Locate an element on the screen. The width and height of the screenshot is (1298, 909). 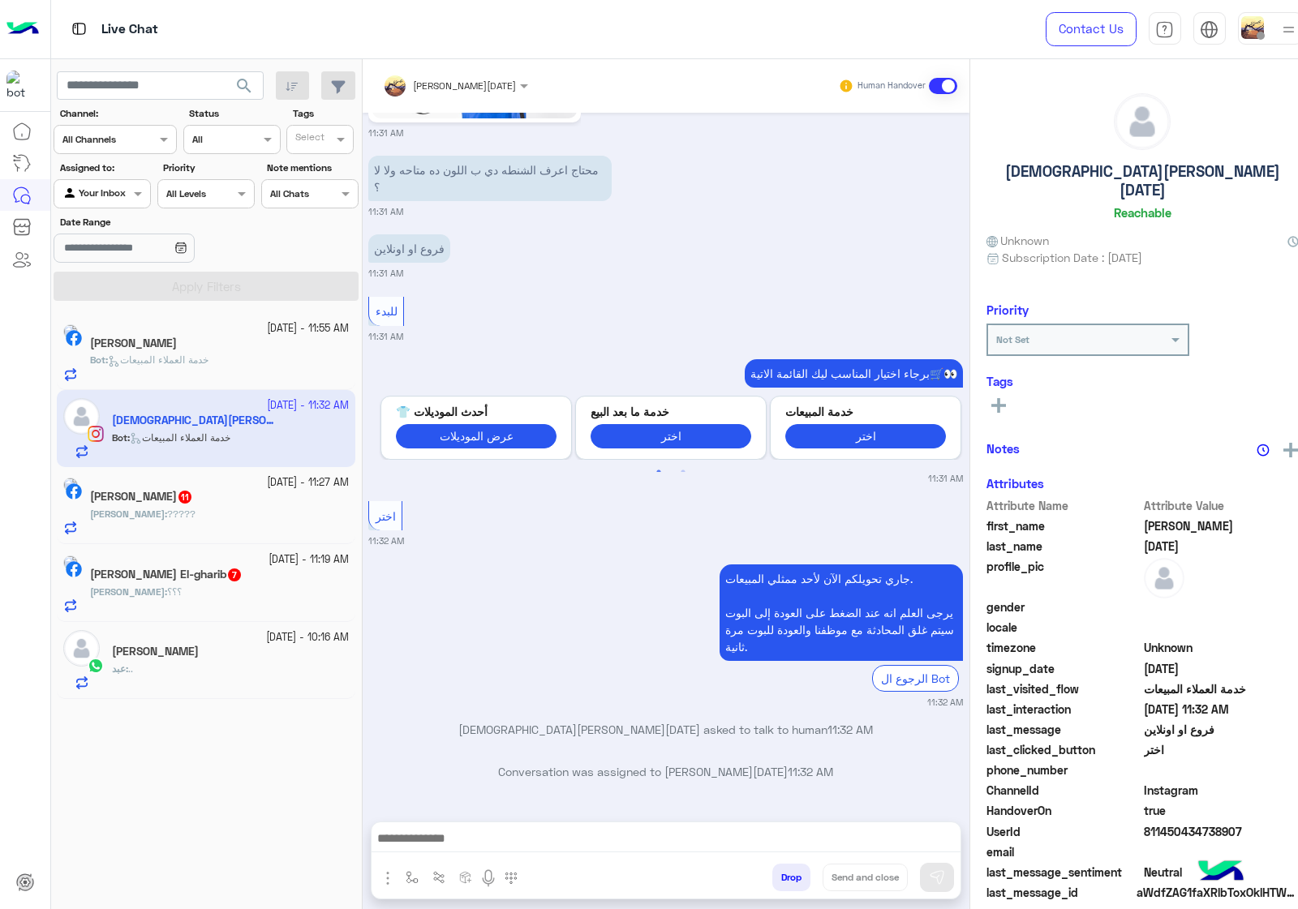
h5: محمد على is located at coordinates (133, 343).